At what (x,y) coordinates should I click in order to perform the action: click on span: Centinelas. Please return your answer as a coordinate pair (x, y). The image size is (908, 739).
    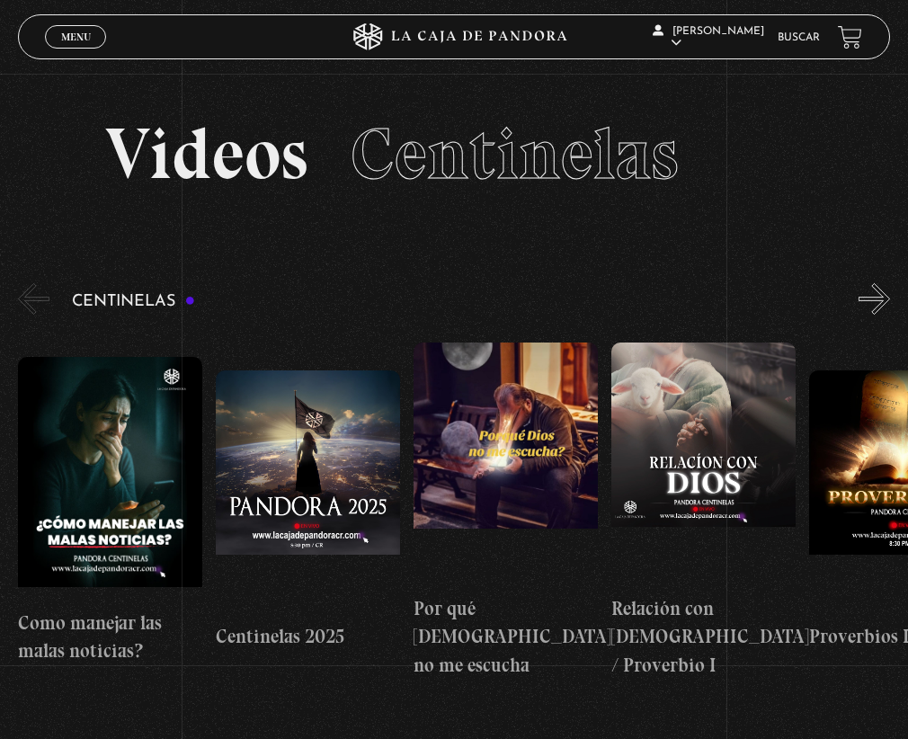
    Looking at the image, I should click on (514, 154).